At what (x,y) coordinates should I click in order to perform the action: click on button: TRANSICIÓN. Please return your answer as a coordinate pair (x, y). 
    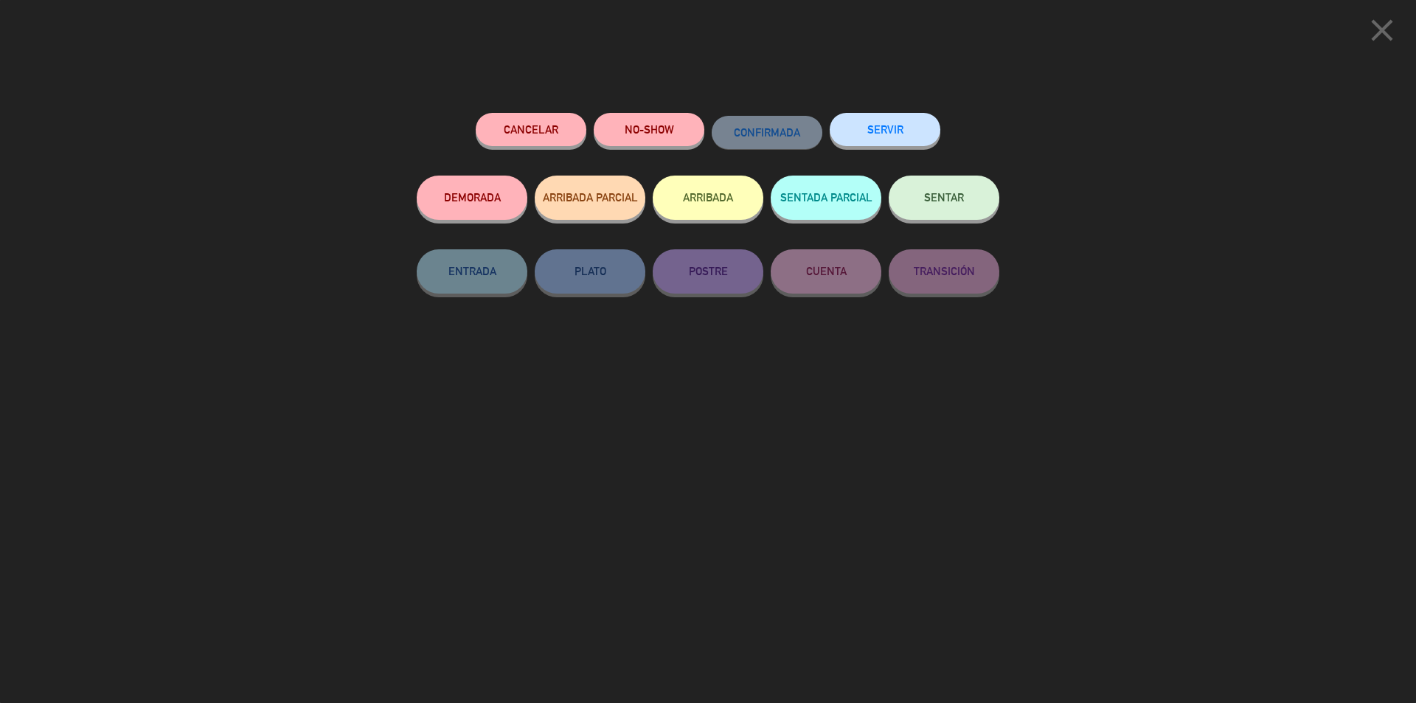
    Looking at the image, I should click on (944, 271).